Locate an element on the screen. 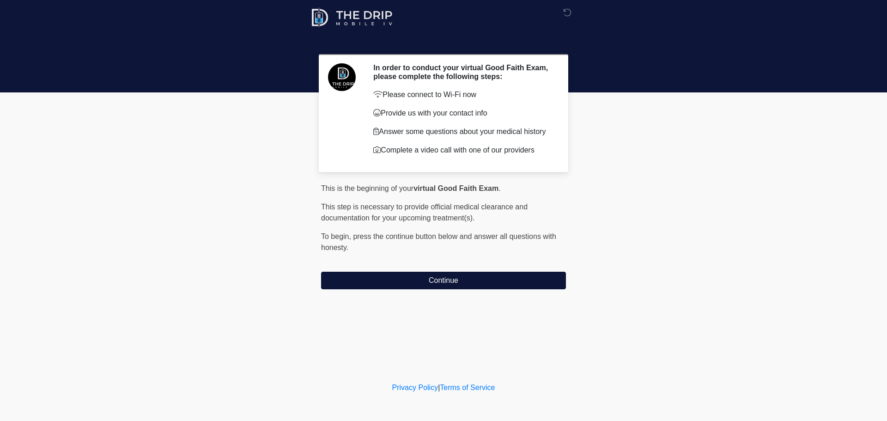 This screenshot has width=887, height=421. span: press the continue button below and answer all questions with honesty. is located at coordinates (438, 242).